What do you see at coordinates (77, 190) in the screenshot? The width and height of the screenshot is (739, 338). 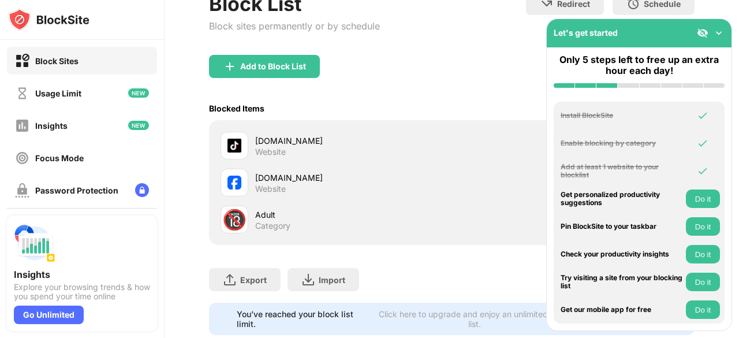 I see `div: Password Protection` at bounding box center [77, 190].